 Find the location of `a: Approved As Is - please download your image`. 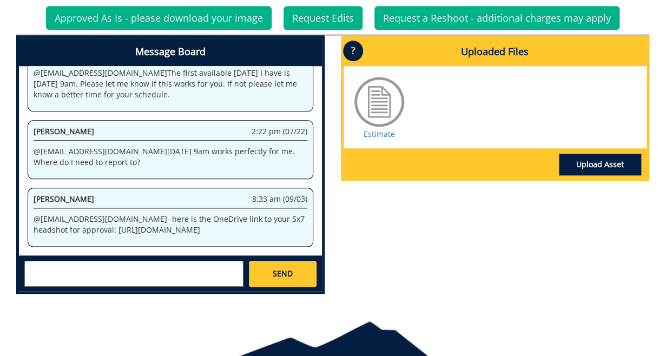

a: Approved As Is - please download your image is located at coordinates (159, 18).